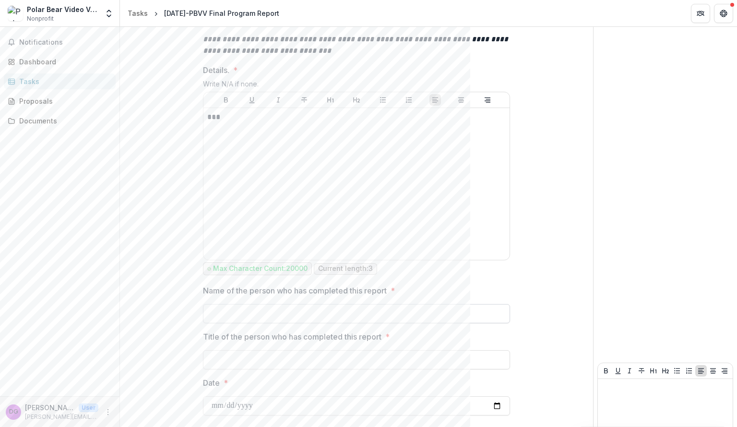  What do you see at coordinates (346, 268) in the screenshot?
I see `p: Current length: 3` at bounding box center [346, 268].